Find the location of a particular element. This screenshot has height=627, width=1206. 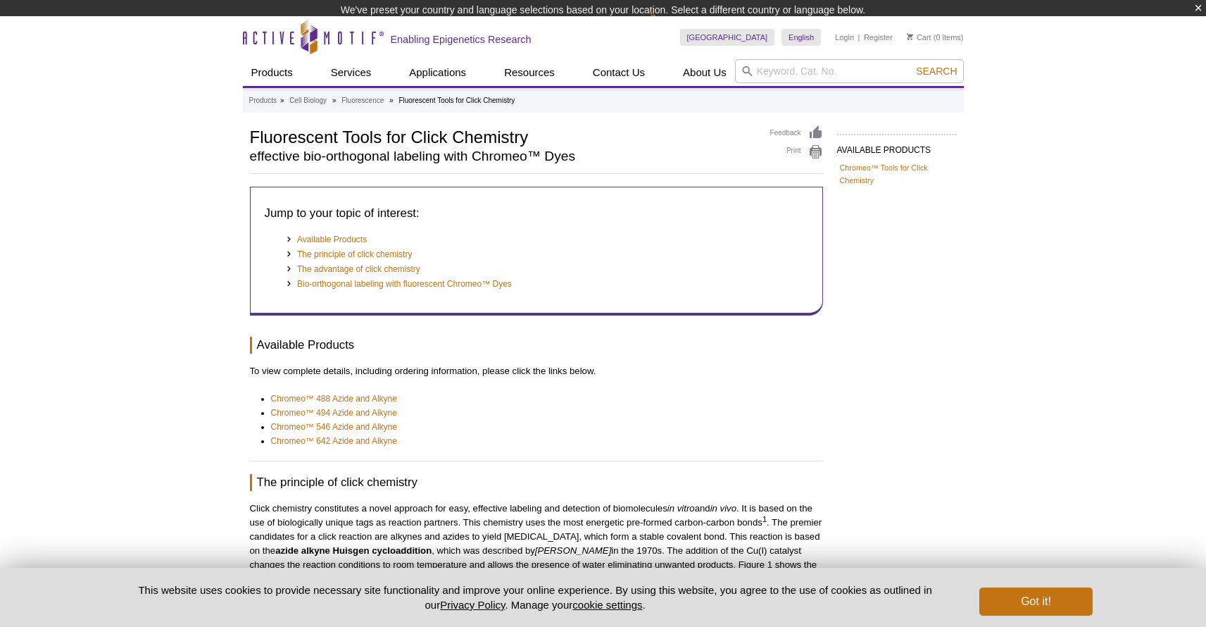

a: Chromeo™ 488 Azide and Alkyne is located at coordinates (334, 399).